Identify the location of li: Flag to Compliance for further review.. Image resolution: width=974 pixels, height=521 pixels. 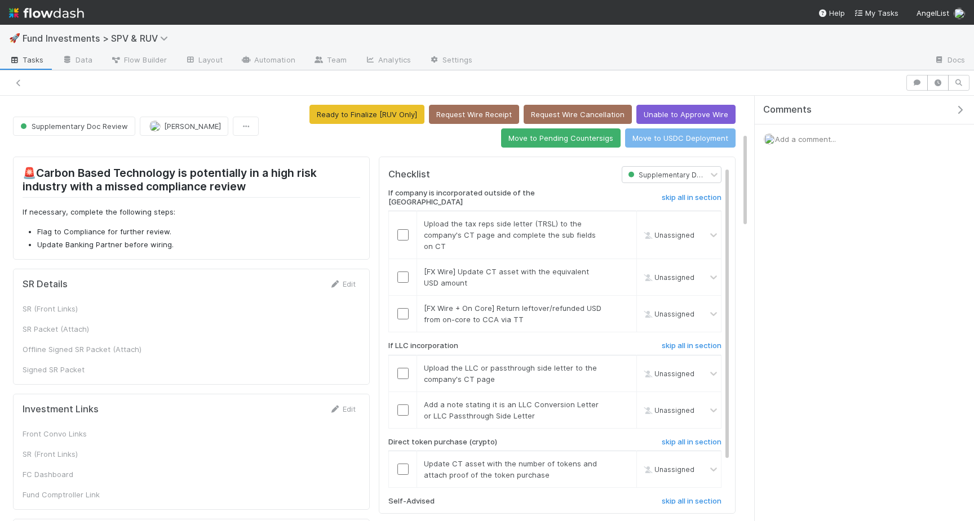
(198, 232).